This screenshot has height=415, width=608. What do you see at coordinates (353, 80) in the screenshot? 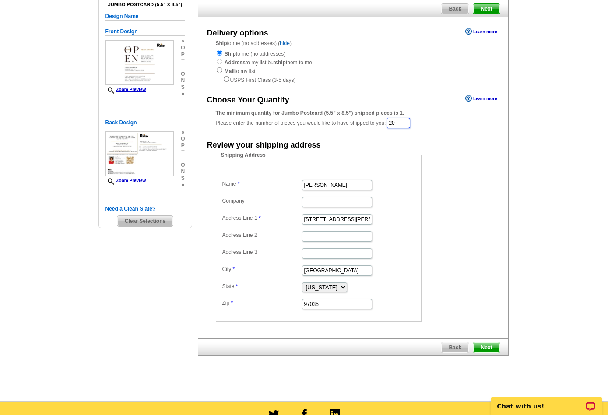
I see `div: USPS First Class (3-5 days)` at bounding box center [353, 80].